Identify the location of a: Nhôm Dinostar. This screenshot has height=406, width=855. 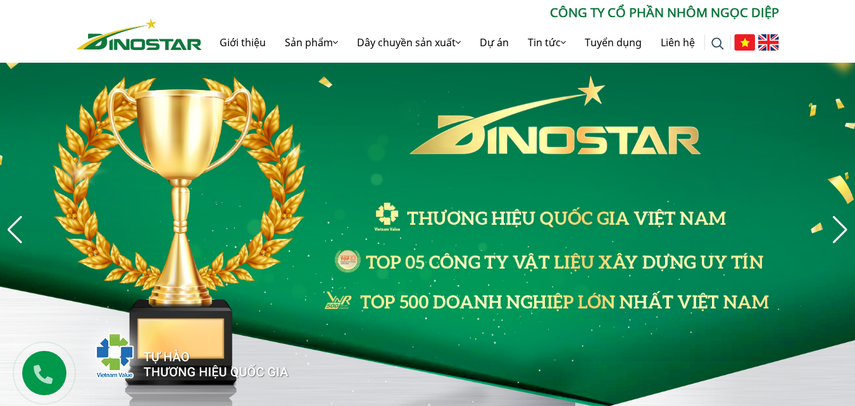
(139, 32).